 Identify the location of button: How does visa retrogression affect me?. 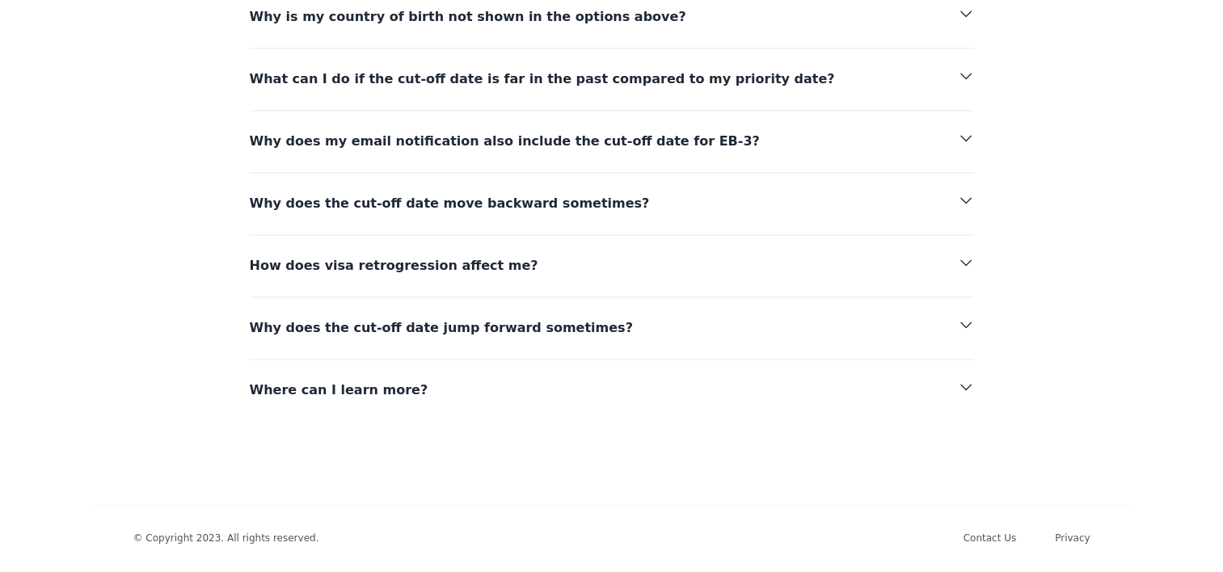
(612, 256).